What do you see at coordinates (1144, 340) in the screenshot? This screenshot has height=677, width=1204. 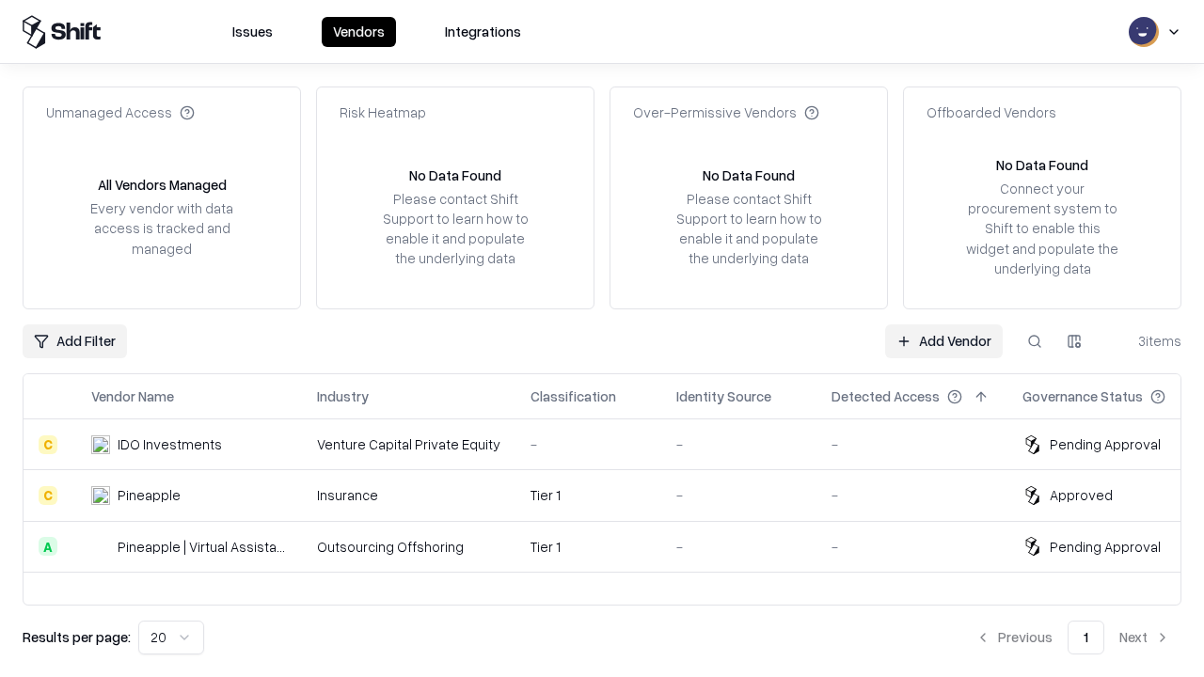 I see `div: 3 items` at bounding box center [1144, 340].